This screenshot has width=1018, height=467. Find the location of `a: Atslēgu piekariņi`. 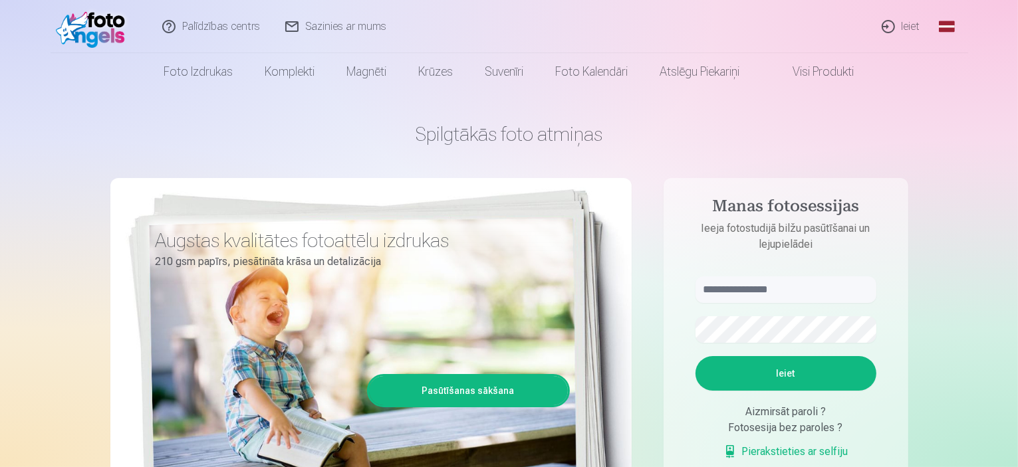

a: Atslēgu piekariņi is located at coordinates (700, 72).